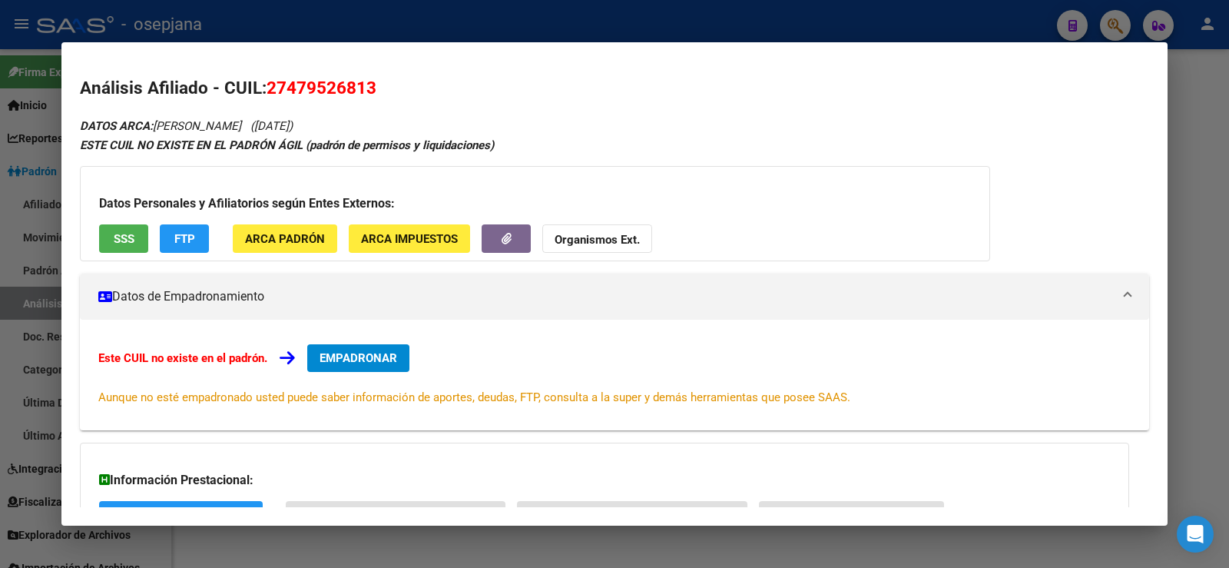  What do you see at coordinates (116, 126) in the screenshot?
I see `strong: DATOS ARCA:` at bounding box center [116, 126].